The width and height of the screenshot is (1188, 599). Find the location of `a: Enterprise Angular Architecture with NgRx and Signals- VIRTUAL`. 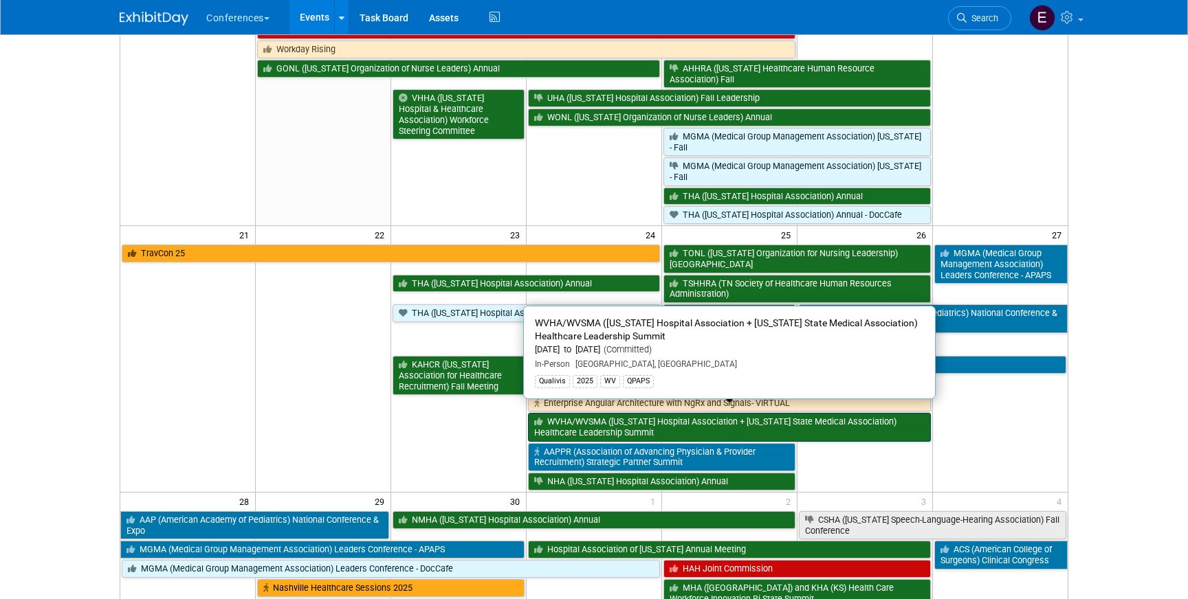

a: Enterprise Angular Architecture with NgRx and Signals- VIRTUAL is located at coordinates (729, 404).